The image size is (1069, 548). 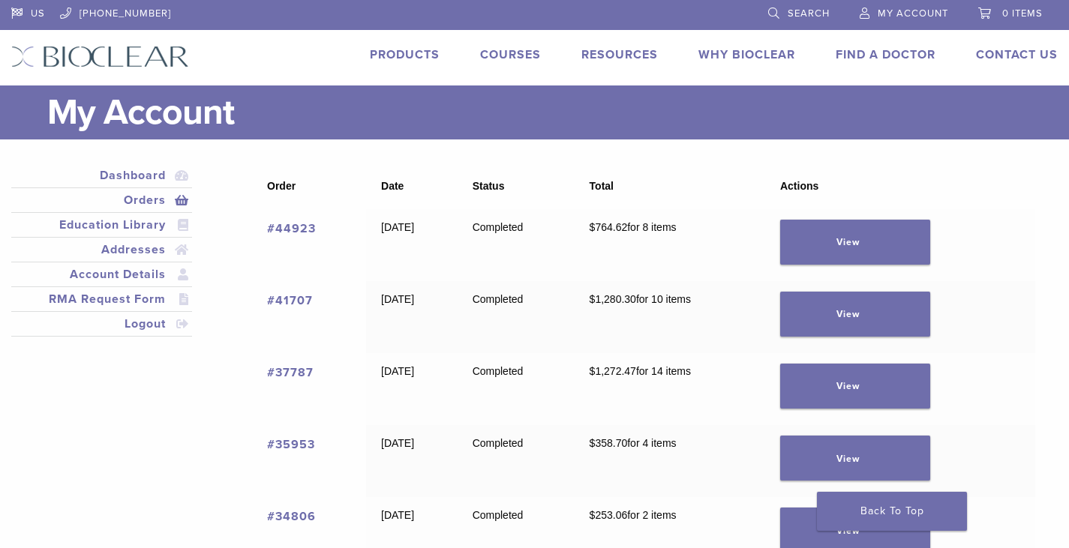 What do you see at coordinates (101, 176) in the screenshot?
I see `a: Dashboard` at bounding box center [101, 176].